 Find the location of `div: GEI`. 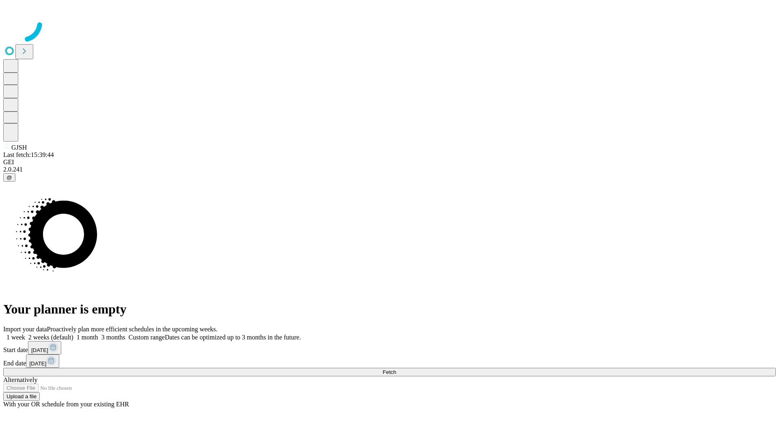

div: GEI is located at coordinates (390, 162).